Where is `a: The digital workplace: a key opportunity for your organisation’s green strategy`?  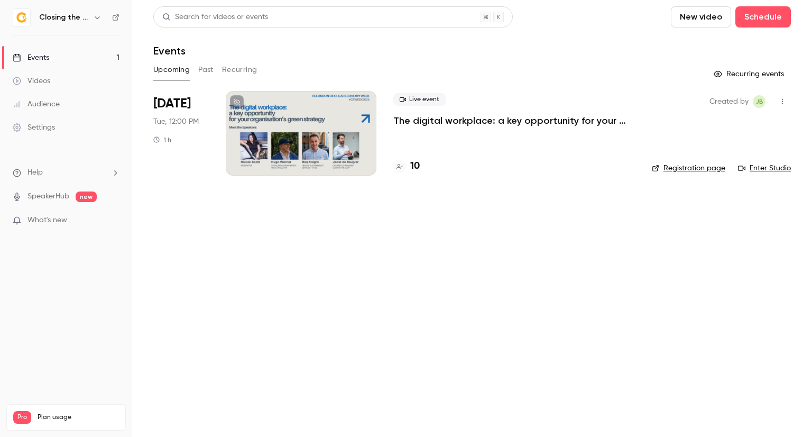
a: The digital workplace: a key opportunity for your organisation’s green strategy is located at coordinates (514, 121).